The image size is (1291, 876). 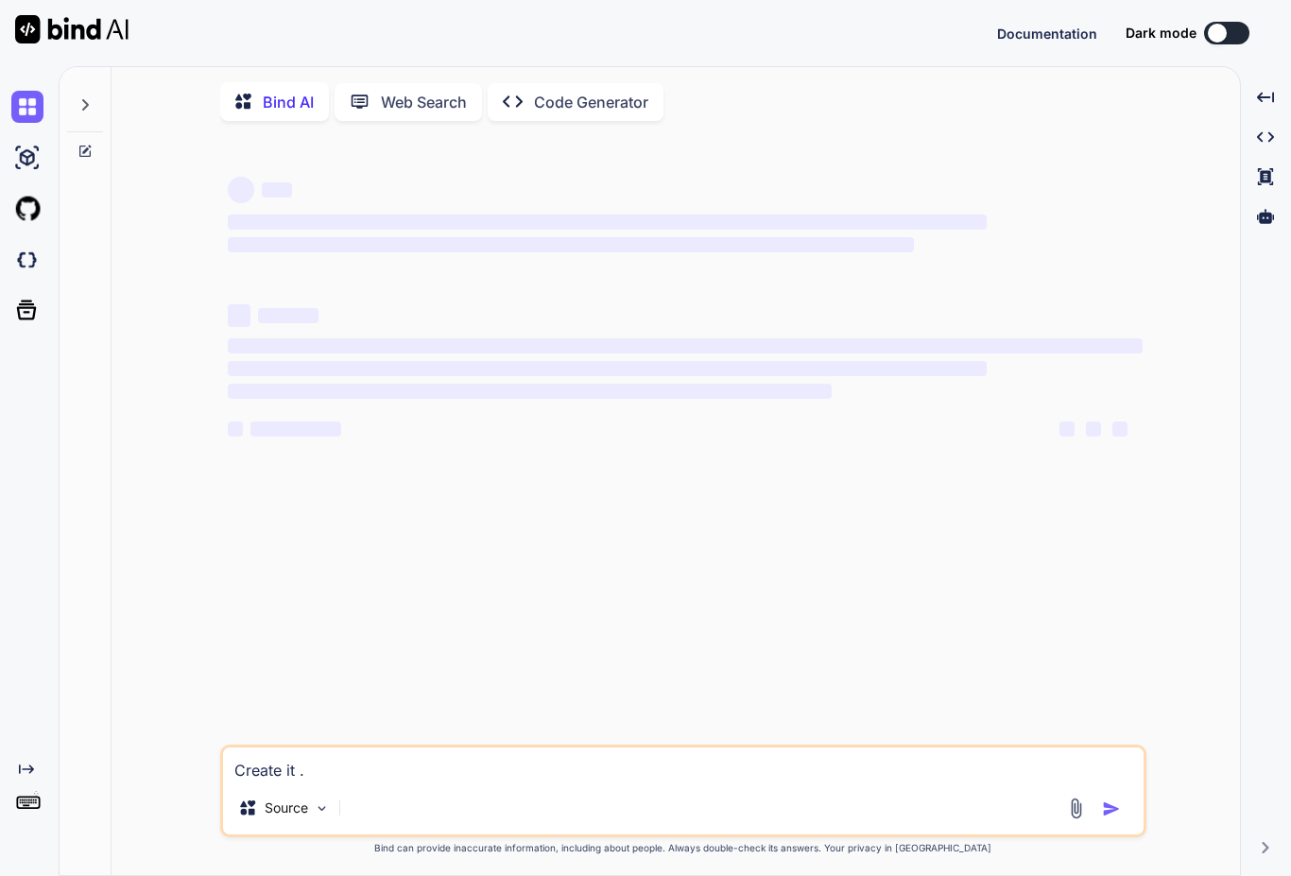 What do you see at coordinates (423, 102) in the screenshot?
I see `p: Web Search` at bounding box center [423, 102].